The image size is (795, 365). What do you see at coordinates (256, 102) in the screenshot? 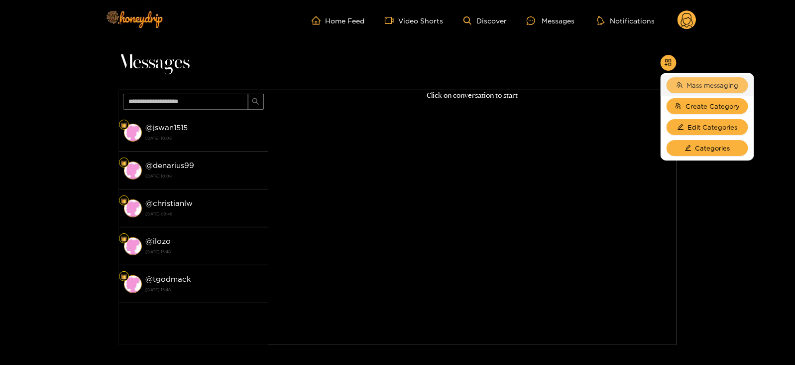
I see `span: search` at bounding box center [256, 102].